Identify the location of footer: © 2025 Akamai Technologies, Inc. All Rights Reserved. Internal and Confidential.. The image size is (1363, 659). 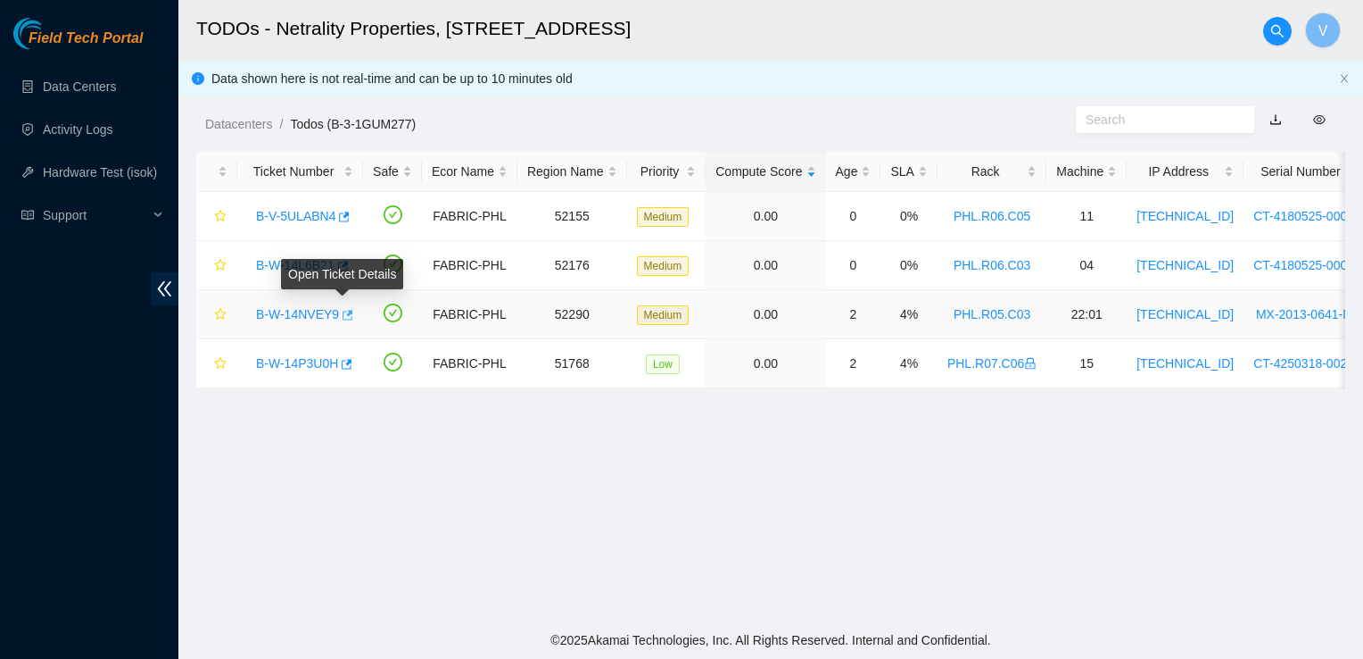
(771, 640).